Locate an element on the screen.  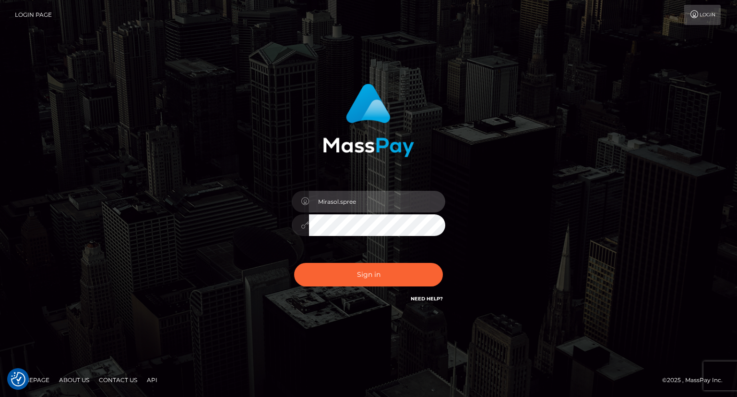
a: About Us is located at coordinates (74, 379).